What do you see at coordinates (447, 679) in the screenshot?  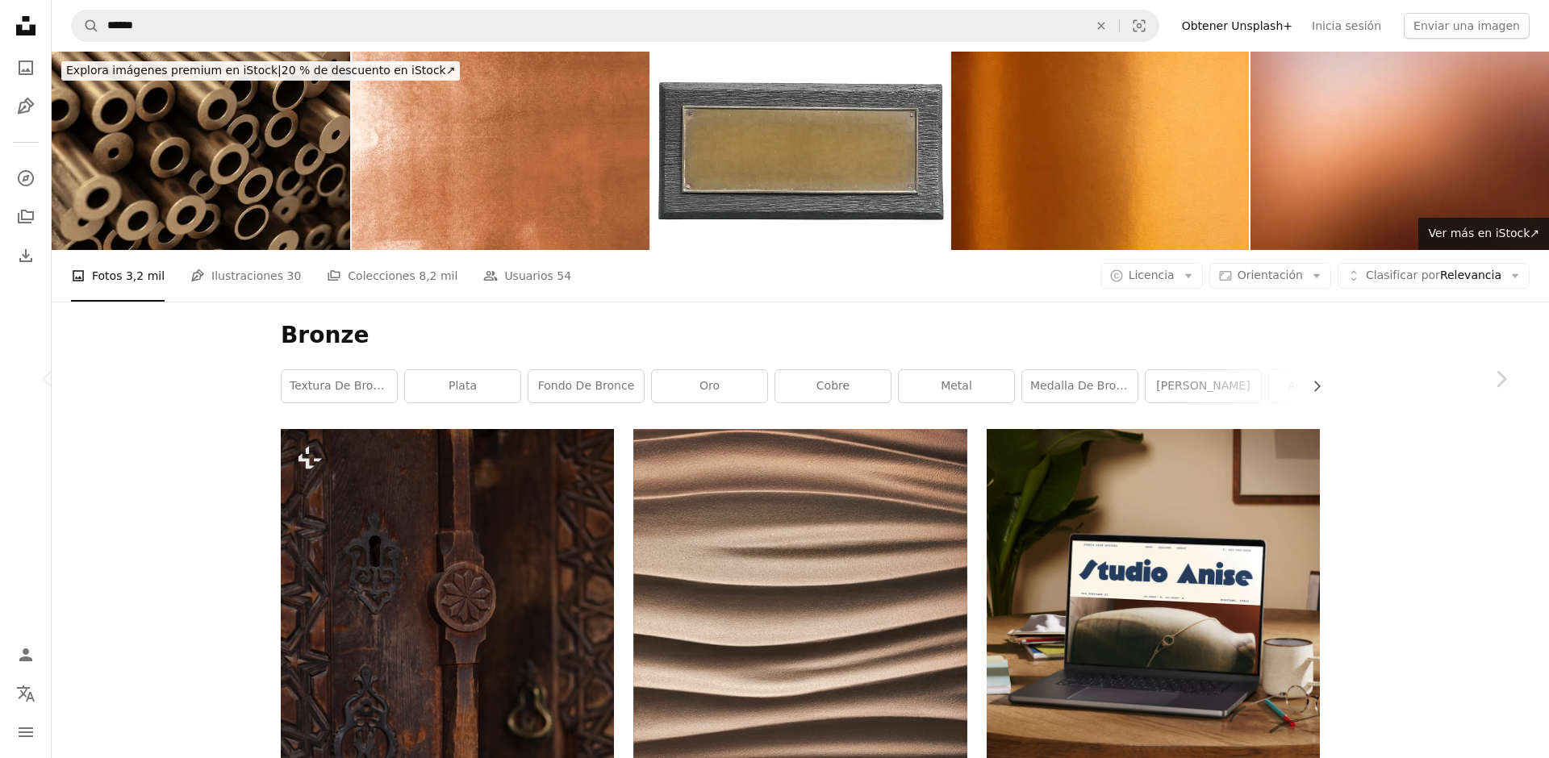 I see `a: un primer plano de la manija de una puerta de madera` at bounding box center [447, 679].